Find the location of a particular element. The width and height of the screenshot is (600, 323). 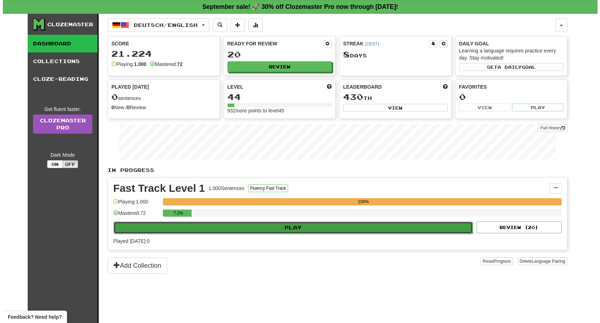

a: Dashboard is located at coordinates (60, 44).